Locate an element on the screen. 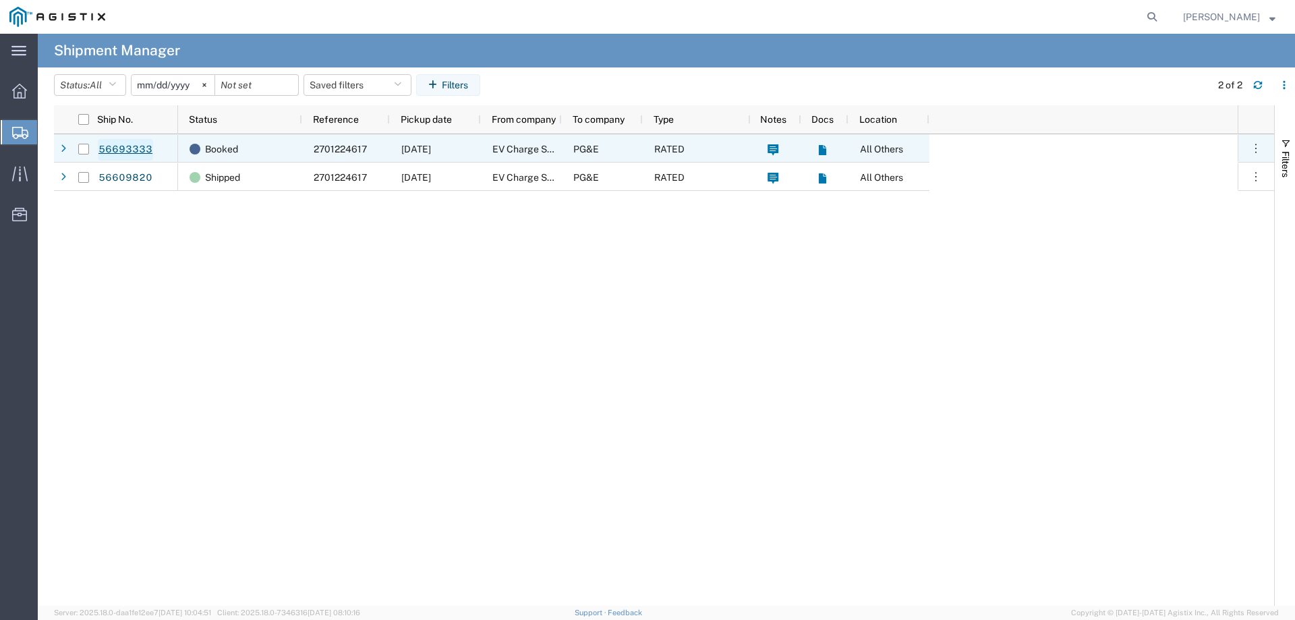 This screenshot has width=1295, height=620. img: logo is located at coordinates (57, 17).